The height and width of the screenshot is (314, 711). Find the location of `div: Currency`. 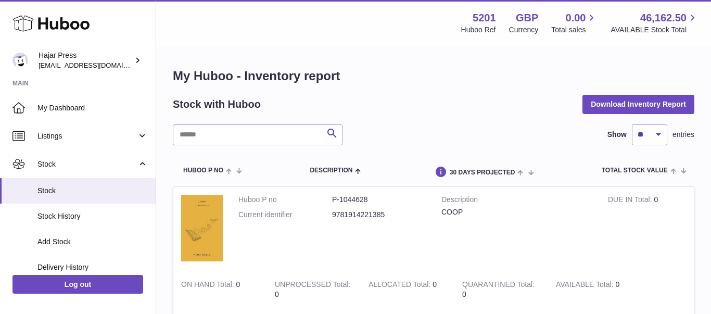

div: Currency is located at coordinates (524, 30).